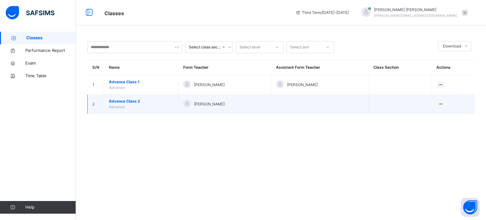 The height and width of the screenshot is (220, 486). What do you see at coordinates (96, 104) in the screenshot?
I see `td: 2` at bounding box center [96, 104].